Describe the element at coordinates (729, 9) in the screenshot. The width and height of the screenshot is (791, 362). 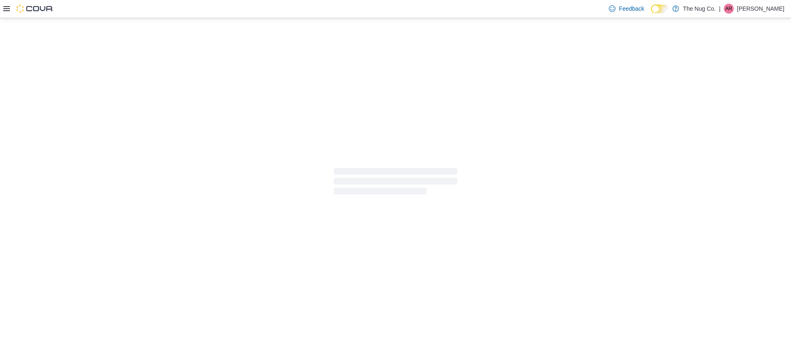
I see `div: Alex Roerick` at that location.